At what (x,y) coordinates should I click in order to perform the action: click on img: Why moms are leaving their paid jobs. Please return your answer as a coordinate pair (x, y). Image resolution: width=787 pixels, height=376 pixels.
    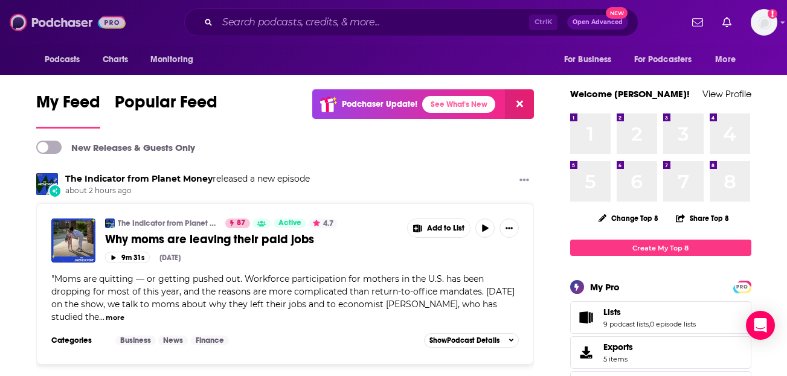
    Looking at the image, I should click on (73, 240).